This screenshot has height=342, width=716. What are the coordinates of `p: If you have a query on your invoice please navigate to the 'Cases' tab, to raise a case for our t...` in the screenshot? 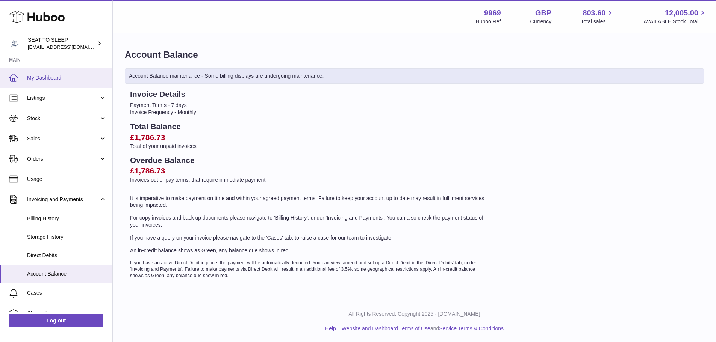 It's located at (309, 238).